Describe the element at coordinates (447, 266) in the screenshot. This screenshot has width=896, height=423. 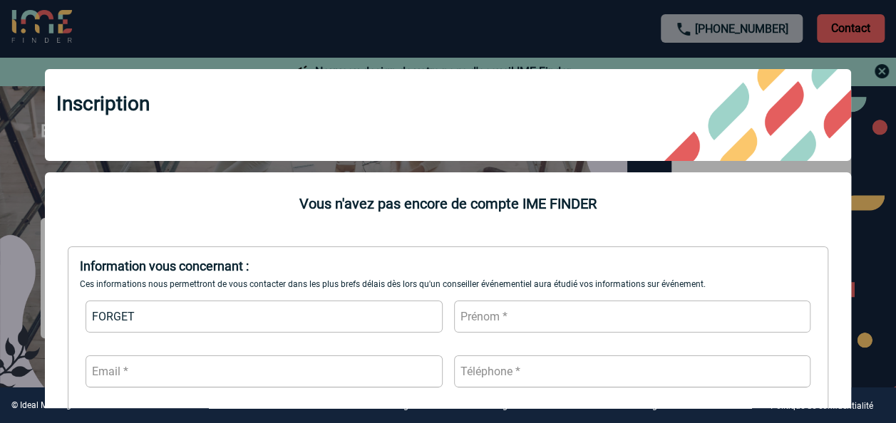
I see `div: Information vous concernant :` at that location.